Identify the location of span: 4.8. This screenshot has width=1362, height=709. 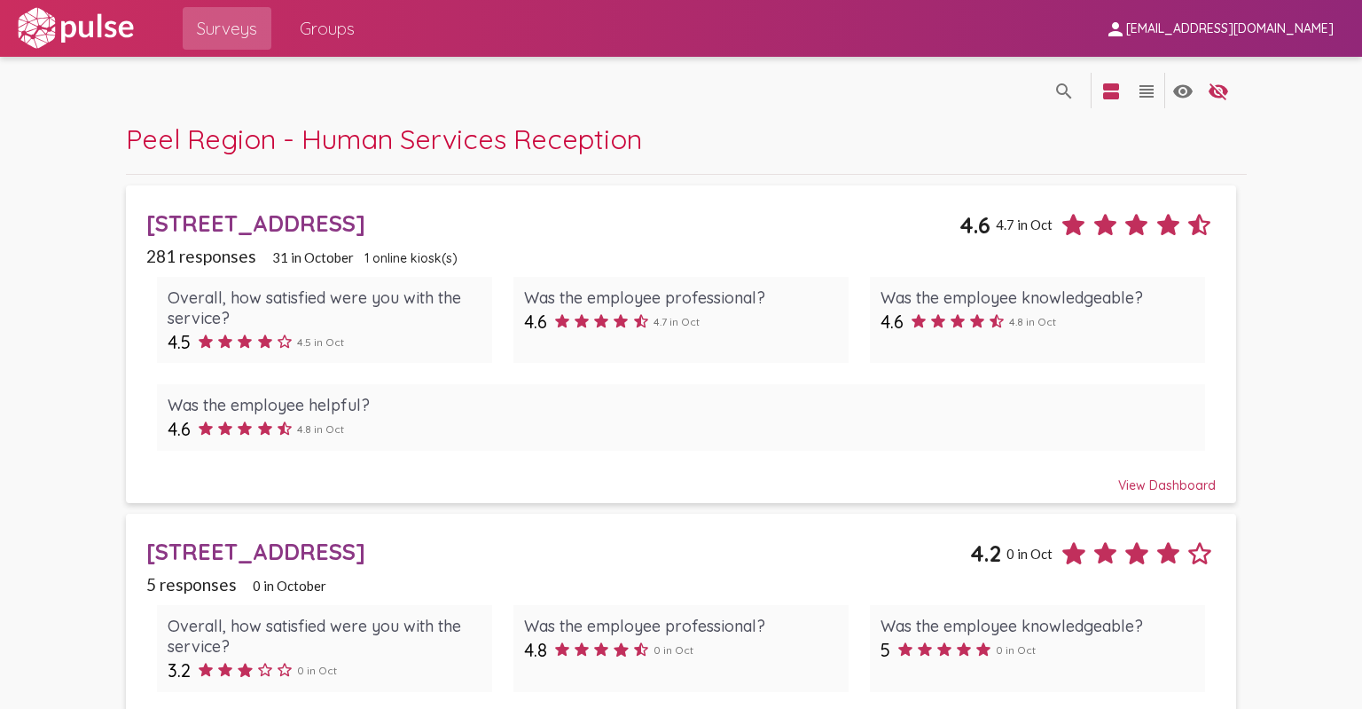
(536, 649).